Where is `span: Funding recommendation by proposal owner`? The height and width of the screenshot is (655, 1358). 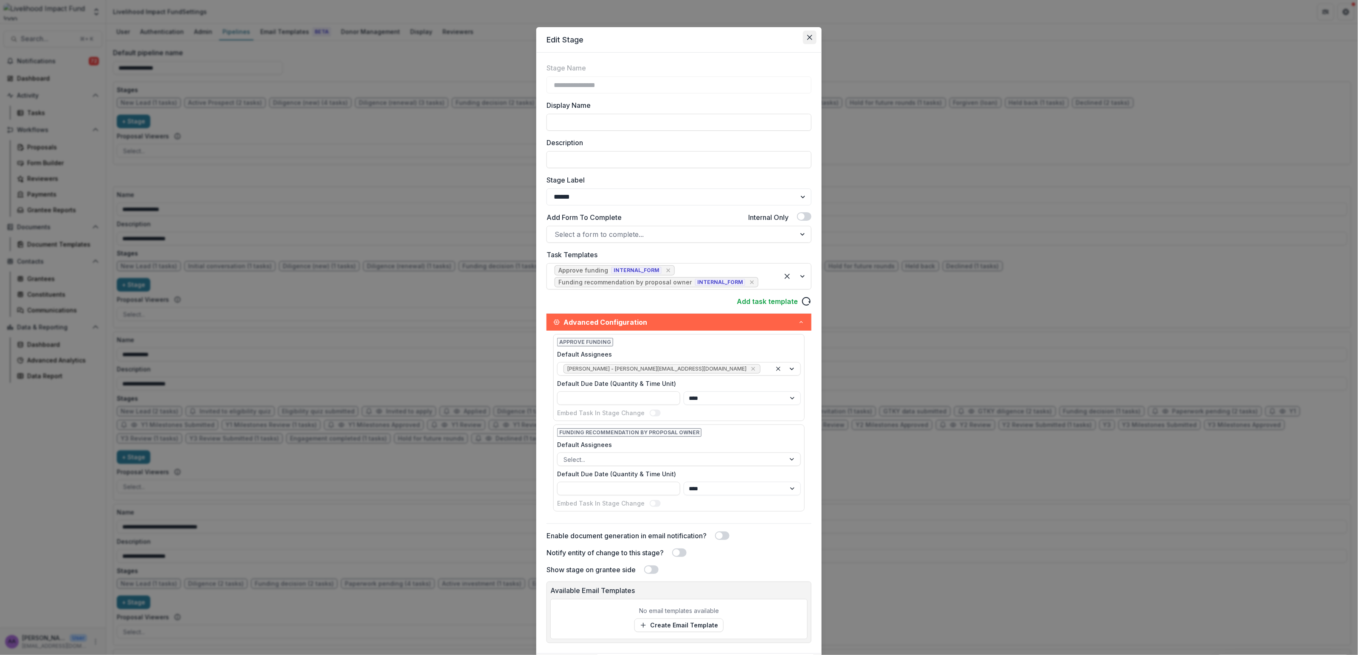 span: Funding recommendation by proposal owner is located at coordinates (629, 433).